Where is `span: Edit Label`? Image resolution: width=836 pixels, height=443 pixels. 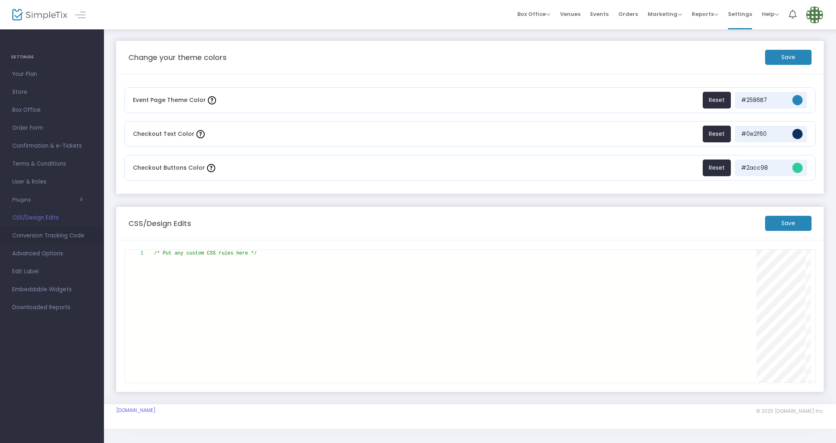 span: Edit Label is located at coordinates (52, 272).